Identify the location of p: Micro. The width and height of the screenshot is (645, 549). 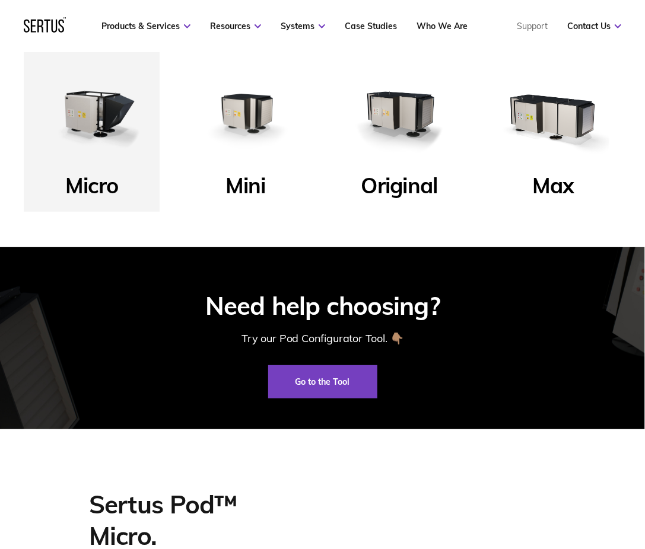
(91, 186).